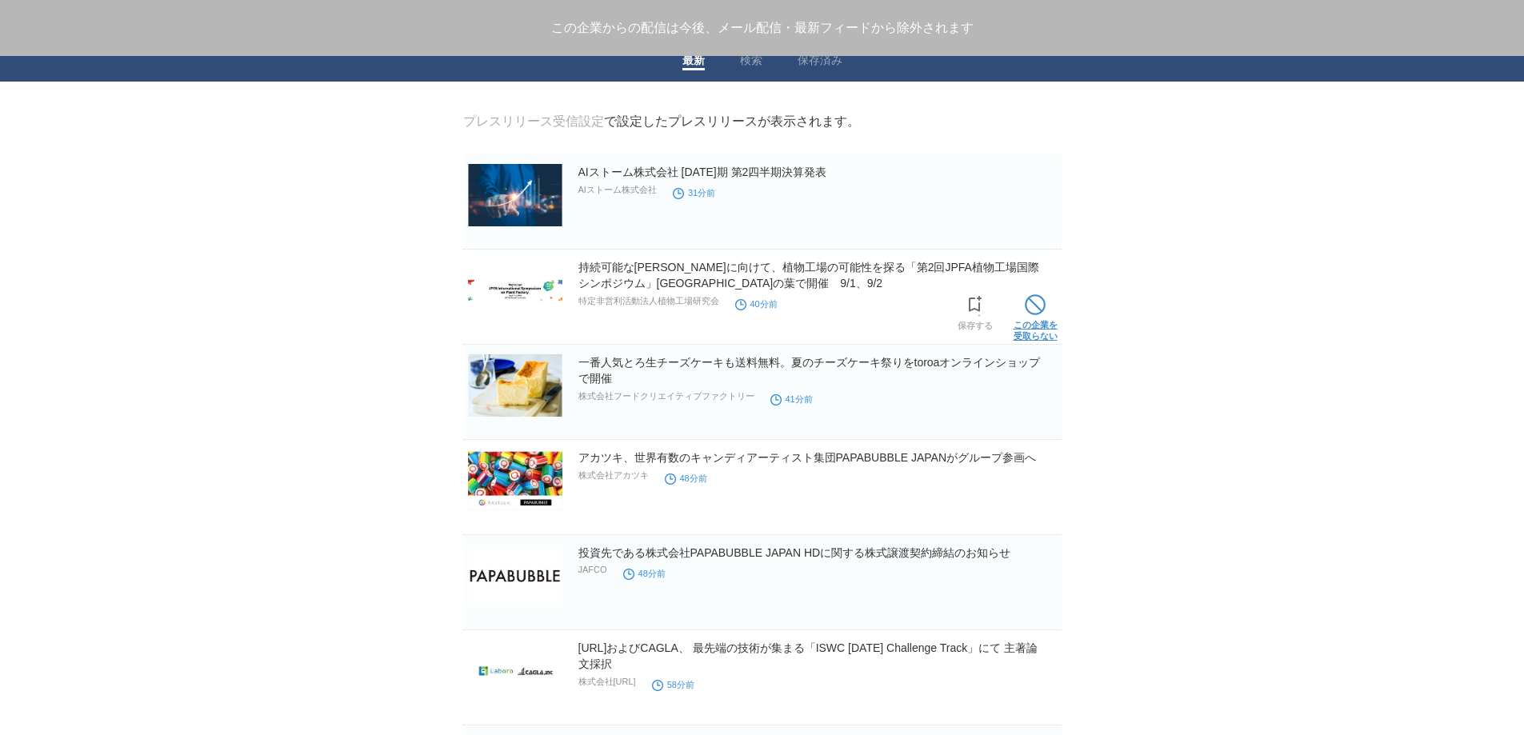 This screenshot has height=735, width=1524. What do you see at coordinates (593, 570) in the screenshot?
I see `p: JAFCO` at bounding box center [593, 570].